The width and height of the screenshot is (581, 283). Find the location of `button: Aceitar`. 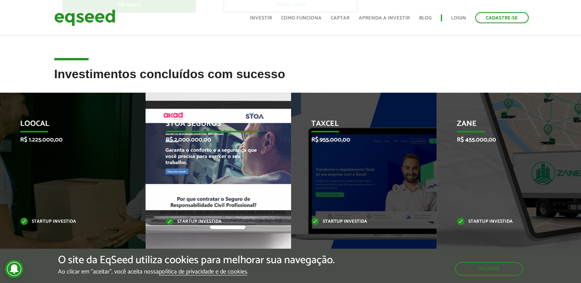

button: Aceitar is located at coordinates (489, 269).